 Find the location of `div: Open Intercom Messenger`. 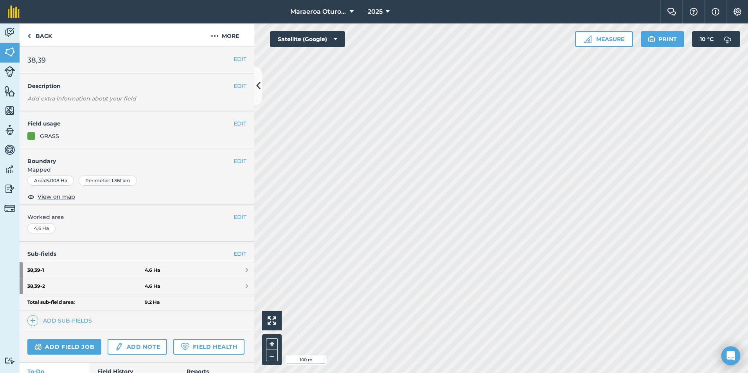

div: Open Intercom Messenger is located at coordinates (731, 356).